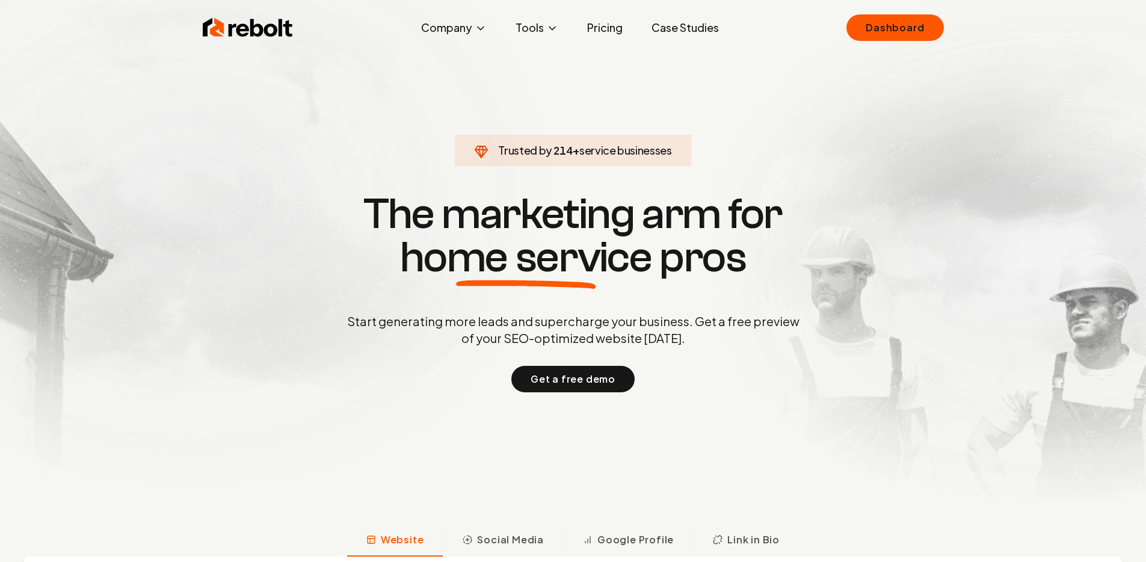 The height and width of the screenshot is (562, 1146). What do you see at coordinates (605, 28) in the screenshot?
I see `a: Pricing` at bounding box center [605, 28].